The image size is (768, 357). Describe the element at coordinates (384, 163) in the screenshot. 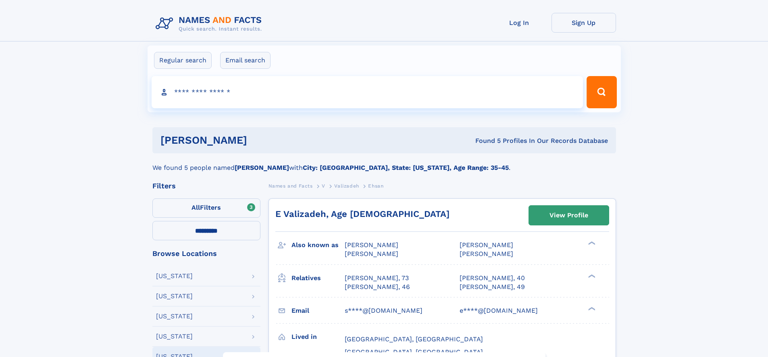

I see `div: We found 5 people named with .` at that location.